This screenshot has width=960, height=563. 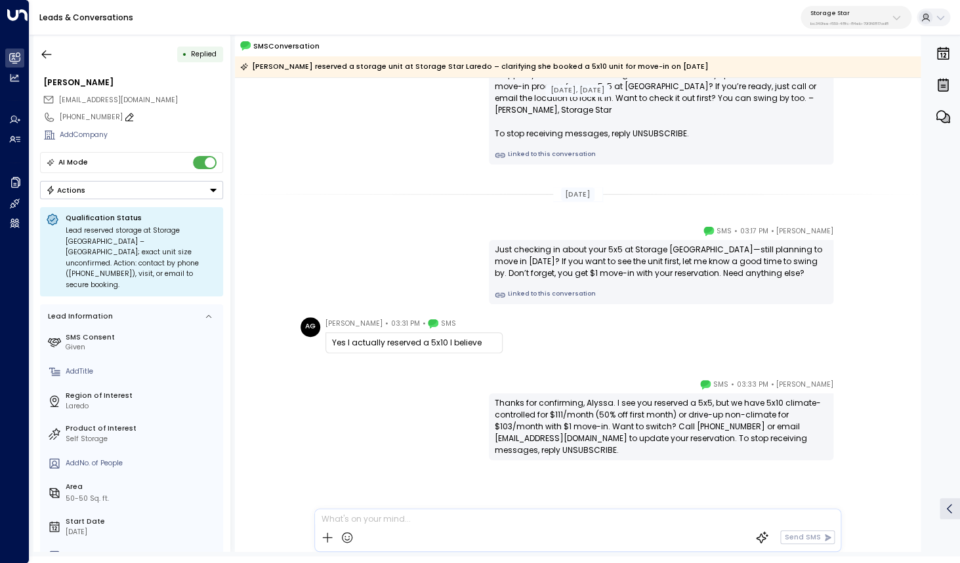 I want to click on label: Product of Interest, so click(x=142, y=429).